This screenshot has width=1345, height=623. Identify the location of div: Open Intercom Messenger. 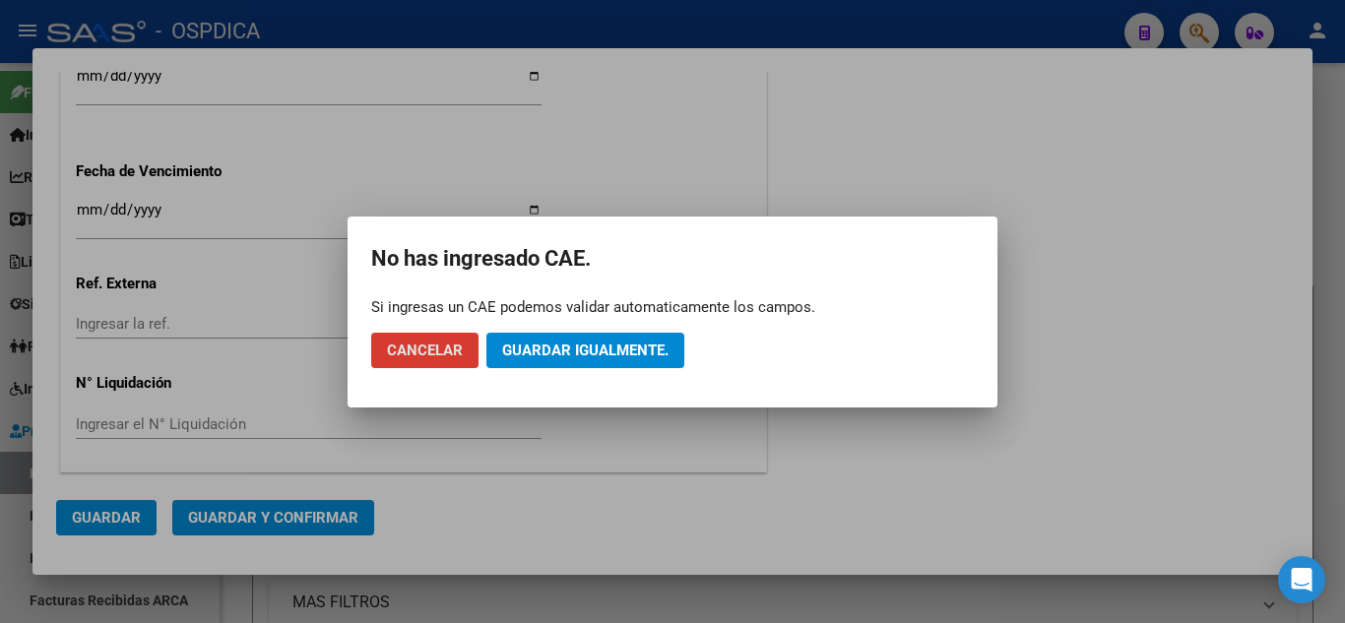
(1302, 580).